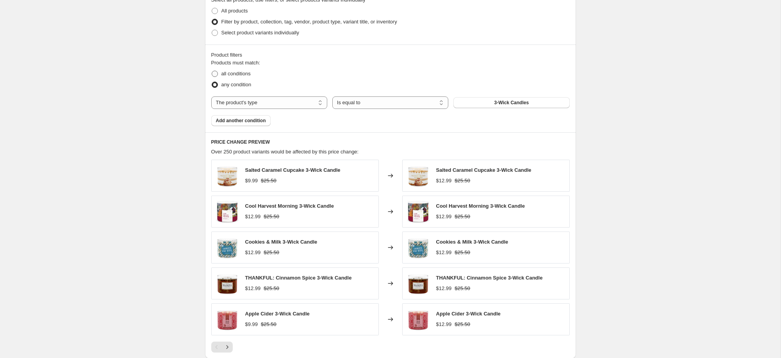 The height and width of the screenshot is (358, 781). Describe the element at coordinates (235, 11) in the screenshot. I see `span: All products` at that location.